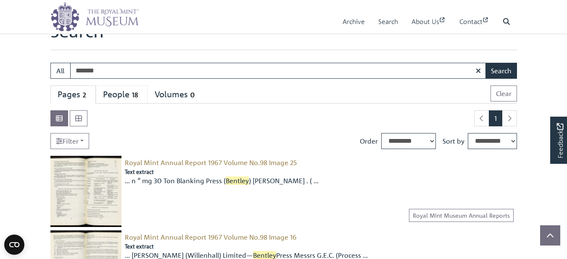 This screenshot has height=259, width=567. What do you see at coordinates (559, 140) in the screenshot?
I see `a: Would you like to provide feedback?` at bounding box center [559, 140].